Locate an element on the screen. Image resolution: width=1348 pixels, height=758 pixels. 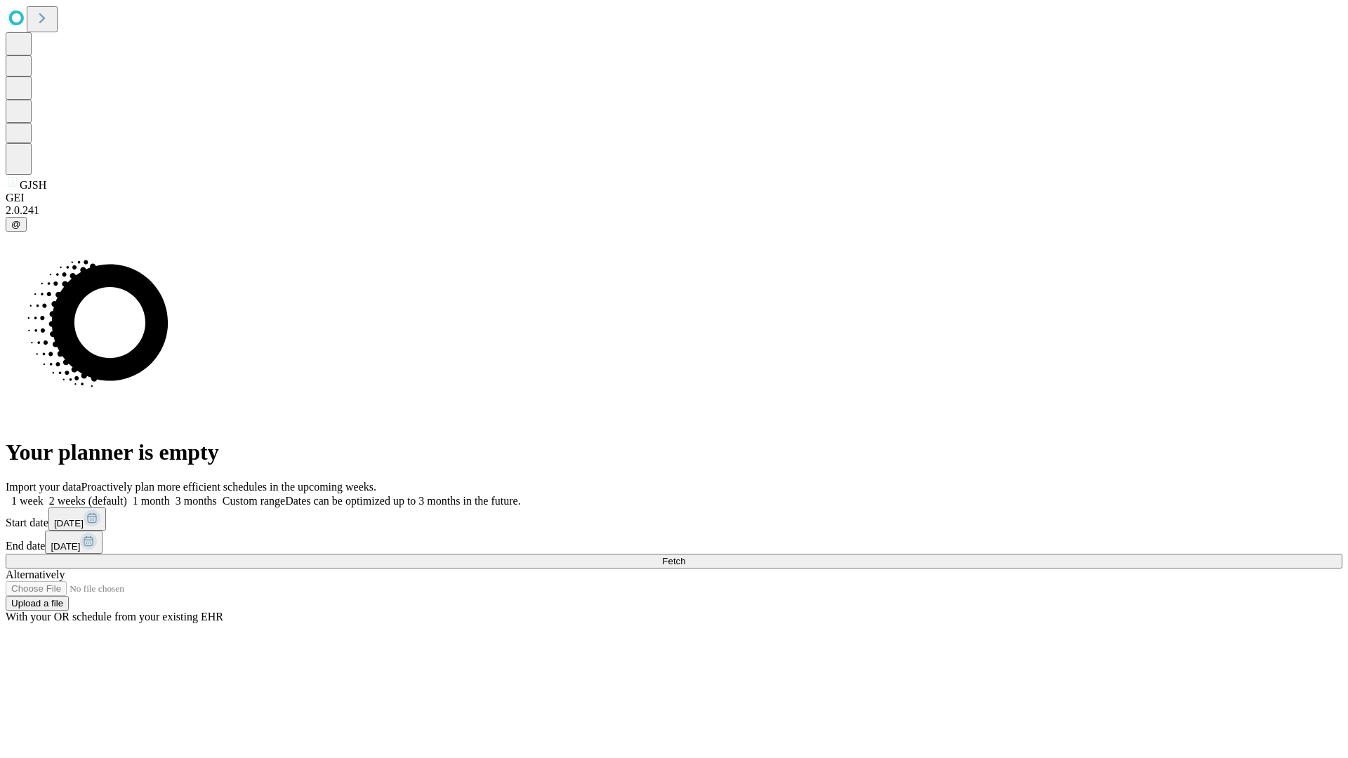
span: Custom range is located at coordinates (254, 501).